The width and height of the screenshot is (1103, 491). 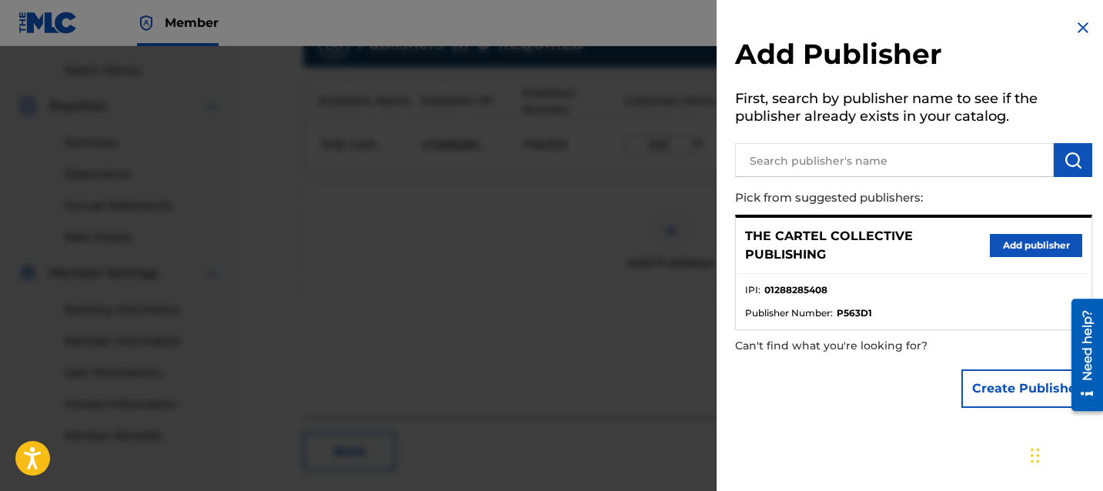 I want to click on button: Add publisher, so click(x=1036, y=246).